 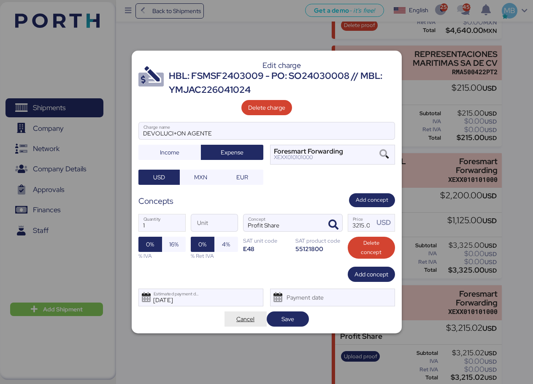 What do you see at coordinates (308, 151) in the screenshot?
I see `div: Foresmart Forwarding` at bounding box center [308, 151].